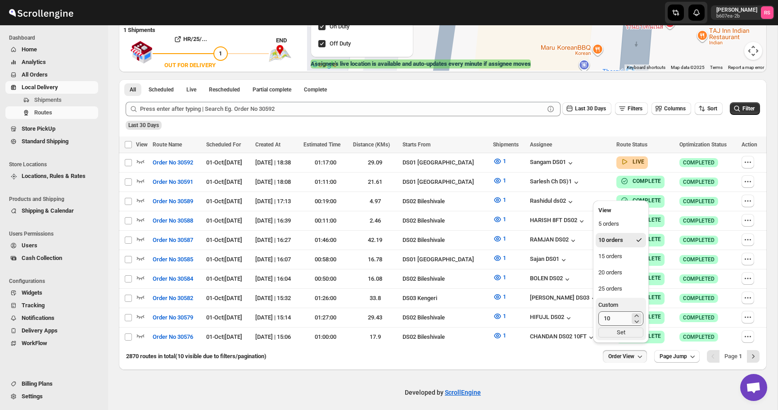 The height and width of the screenshot is (410, 778). Describe the element at coordinates (540, 144) in the screenshot. I see `span: Assignee` at that location.